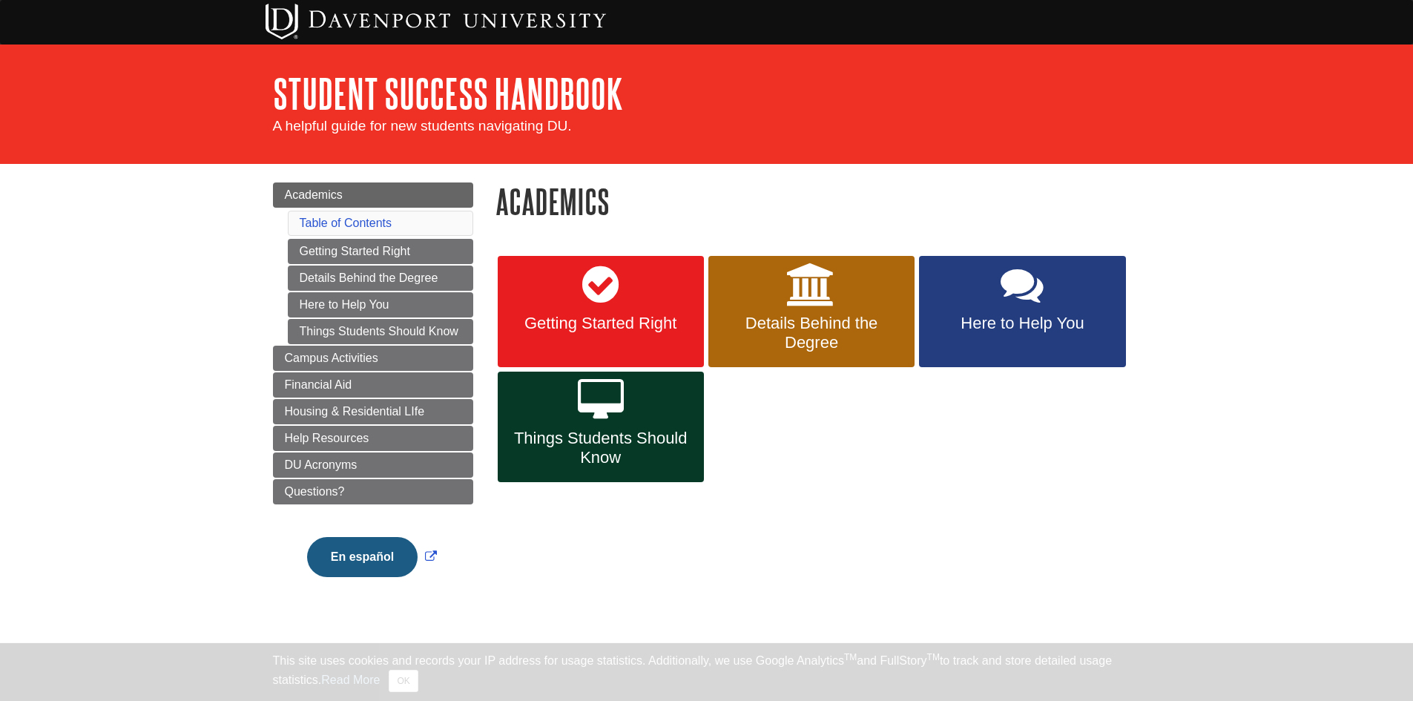 The height and width of the screenshot is (701, 1413). I want to click on span: Things Students Should Know, so click(601, 448).